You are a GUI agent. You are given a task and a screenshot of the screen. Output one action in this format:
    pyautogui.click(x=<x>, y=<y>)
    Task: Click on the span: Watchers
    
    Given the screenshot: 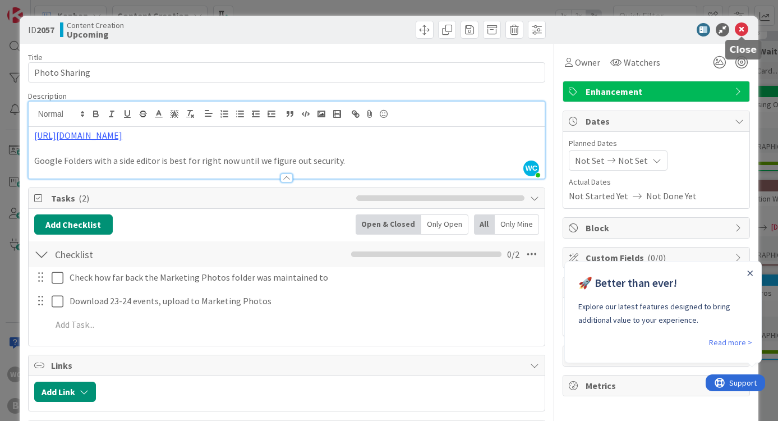 What is the action you would take?
    pyautogui.click(x=642, y=62)
    